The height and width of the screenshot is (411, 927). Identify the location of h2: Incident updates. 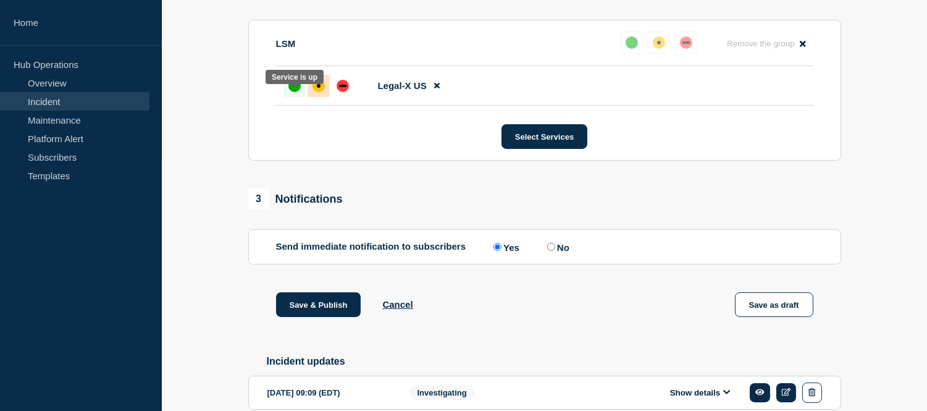
(554, 361).